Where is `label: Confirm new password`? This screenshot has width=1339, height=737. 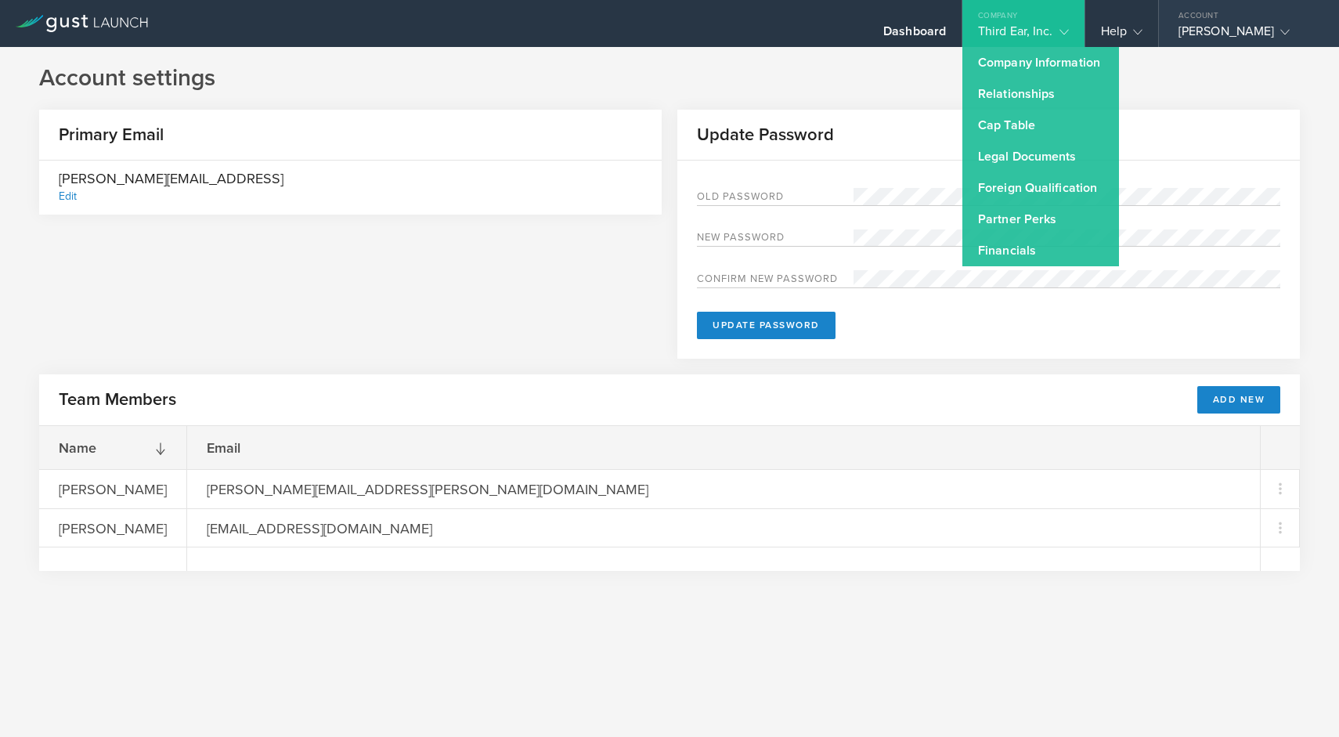
label: Confirm new password is located at coordinates (775, 280).